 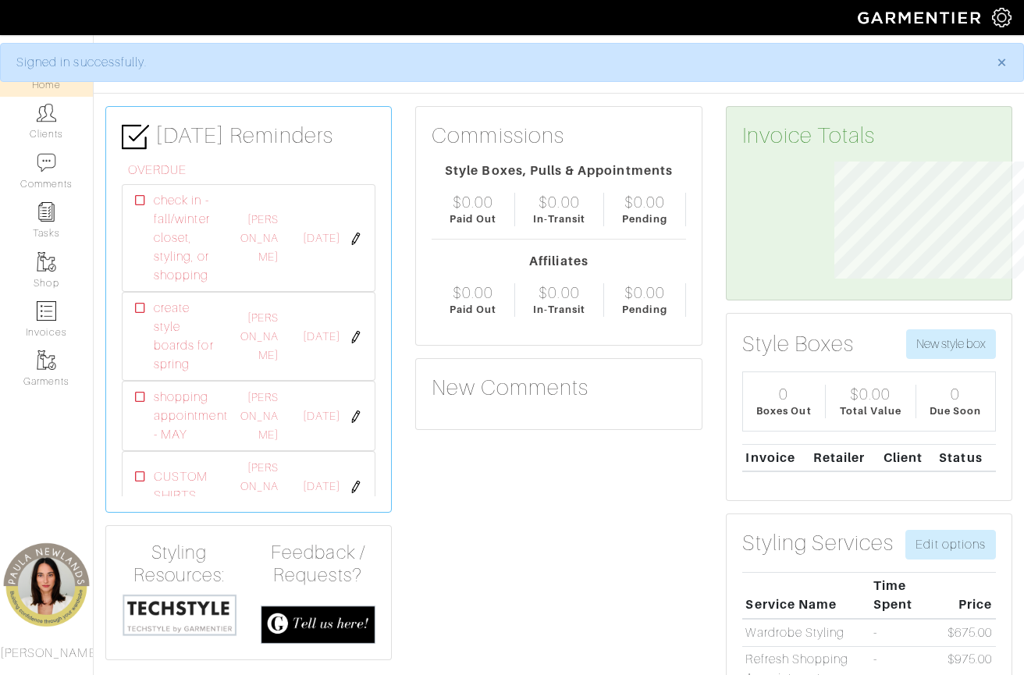 What do you see at coordinates (951, 545) in the screenshot?
I see `a: Edit options` at bounding box center [951, 545].